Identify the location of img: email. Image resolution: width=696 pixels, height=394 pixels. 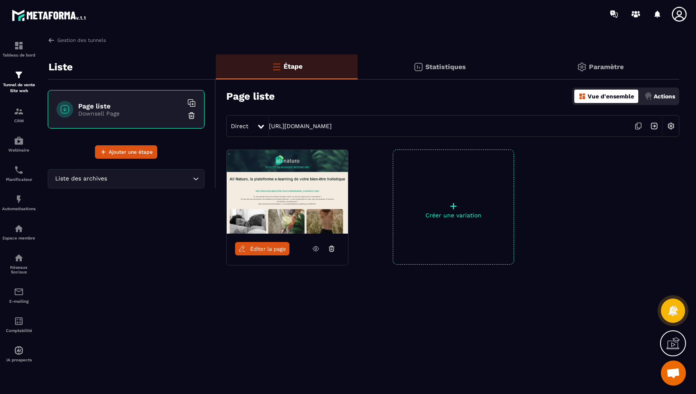
(19, 292).